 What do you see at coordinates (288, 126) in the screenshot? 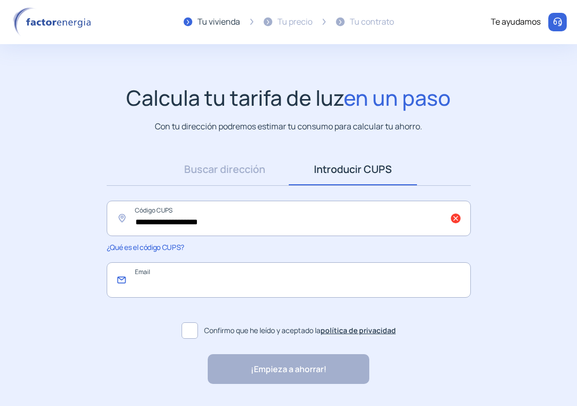
I see `p: Con tu dirección podremos estimar tu consumo para calcular tu ahorro.` at bounding box center [288, 126].